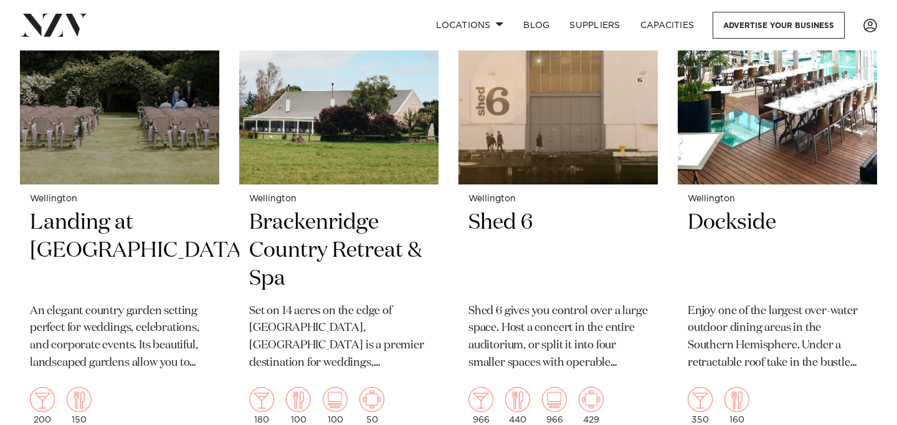 The height and width of the screenshot is (425, 897). Describe the element at coordinates (779, 25) in the screenshot. I see `a: Advertise your business` at that location.